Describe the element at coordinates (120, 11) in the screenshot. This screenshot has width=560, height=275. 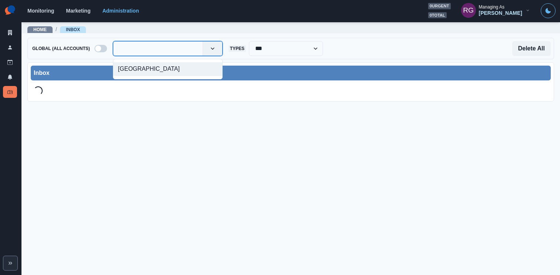
I see `a: Administration` at that location.